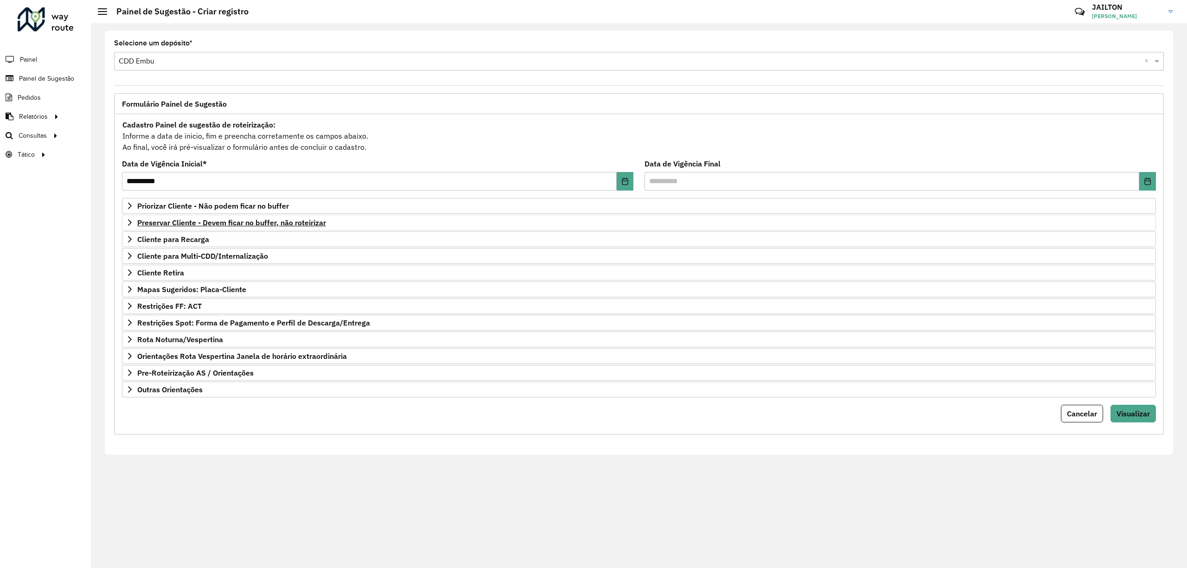  I want to click on label: Data de Vigência Final, so click(683, 164).